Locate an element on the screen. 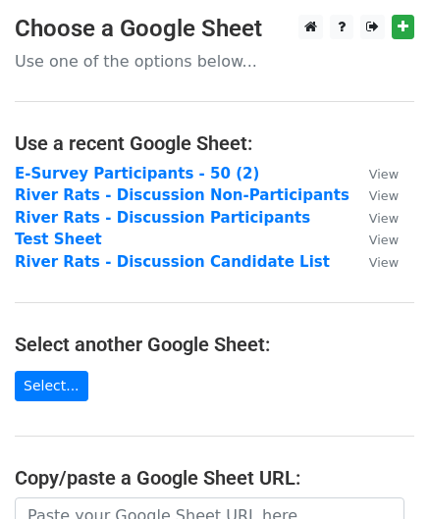 This screenshot has height=519, width=429. h4: Select another Google Sheet: is located at coordinates (214, 344).